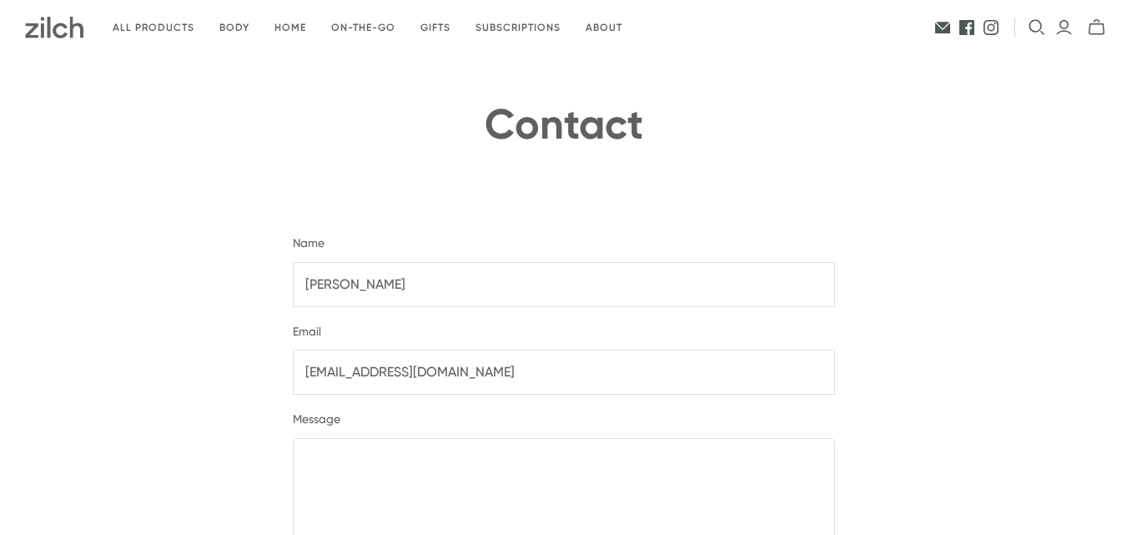 The height and width of the screenshot is (535, 1127). I want to click on a: Gifts, so click(436, 28).